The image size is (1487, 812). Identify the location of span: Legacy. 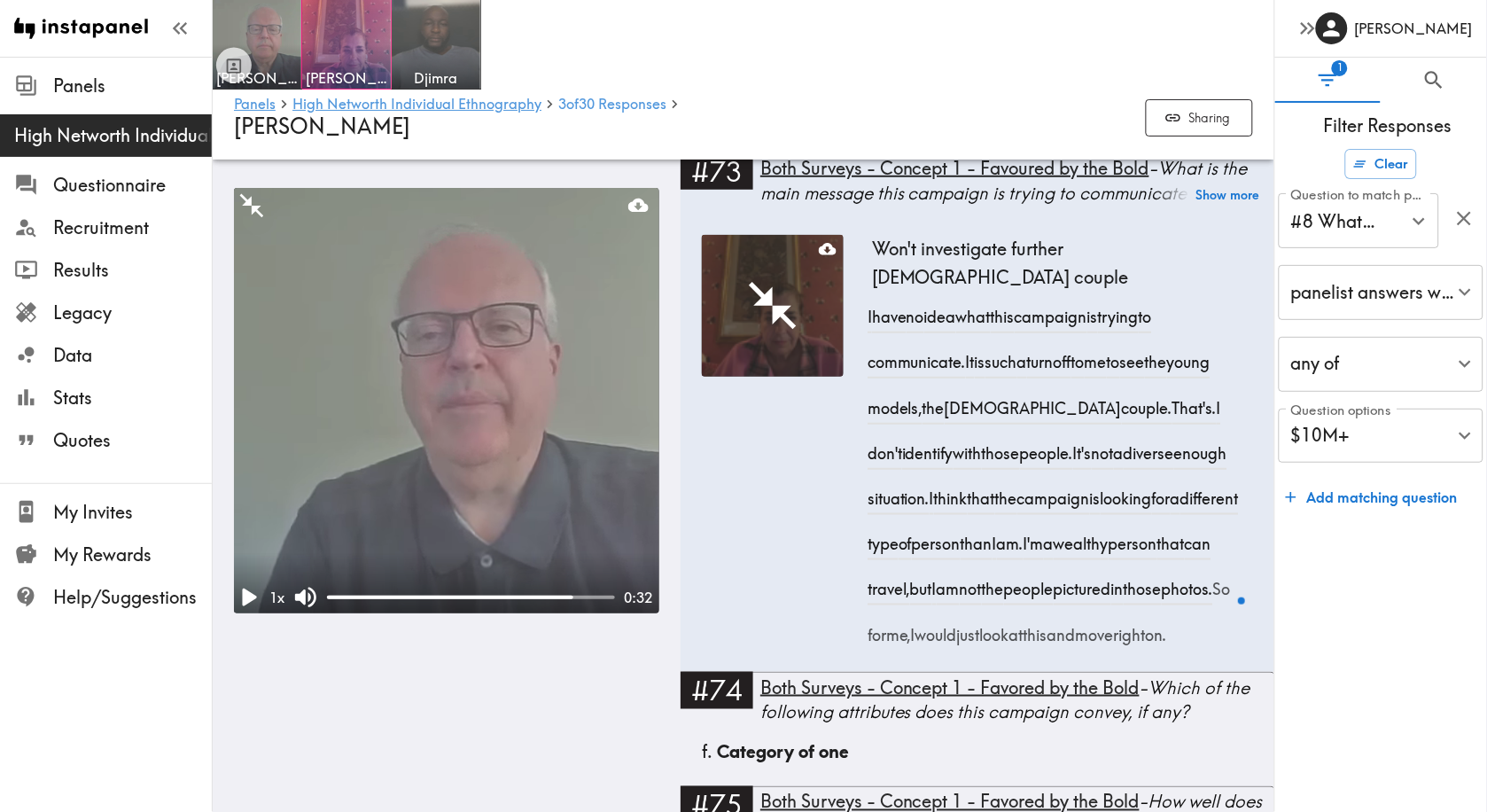
(132, 313).